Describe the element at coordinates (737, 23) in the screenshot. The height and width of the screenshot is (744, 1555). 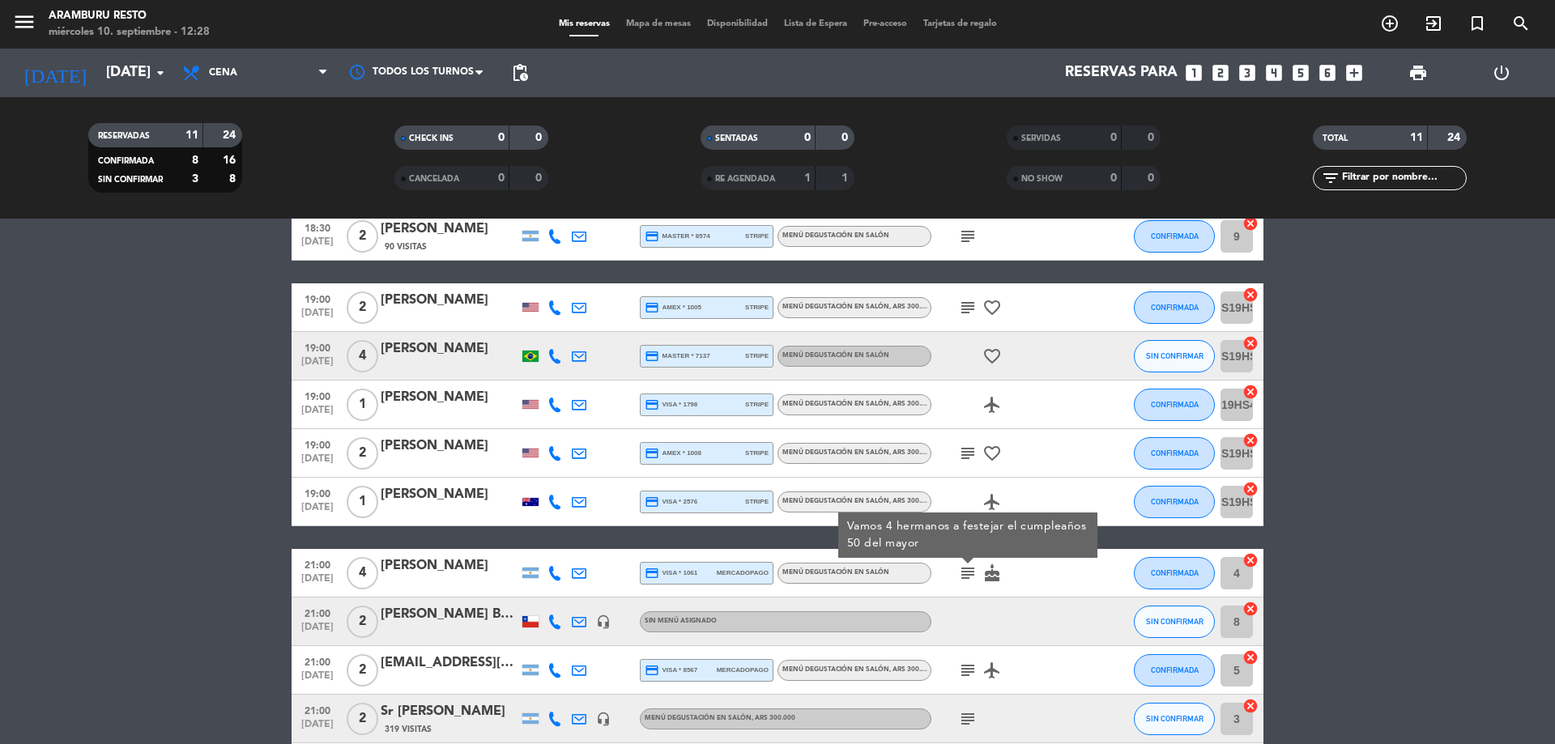
I see `span: Disponibilidad` at that location.